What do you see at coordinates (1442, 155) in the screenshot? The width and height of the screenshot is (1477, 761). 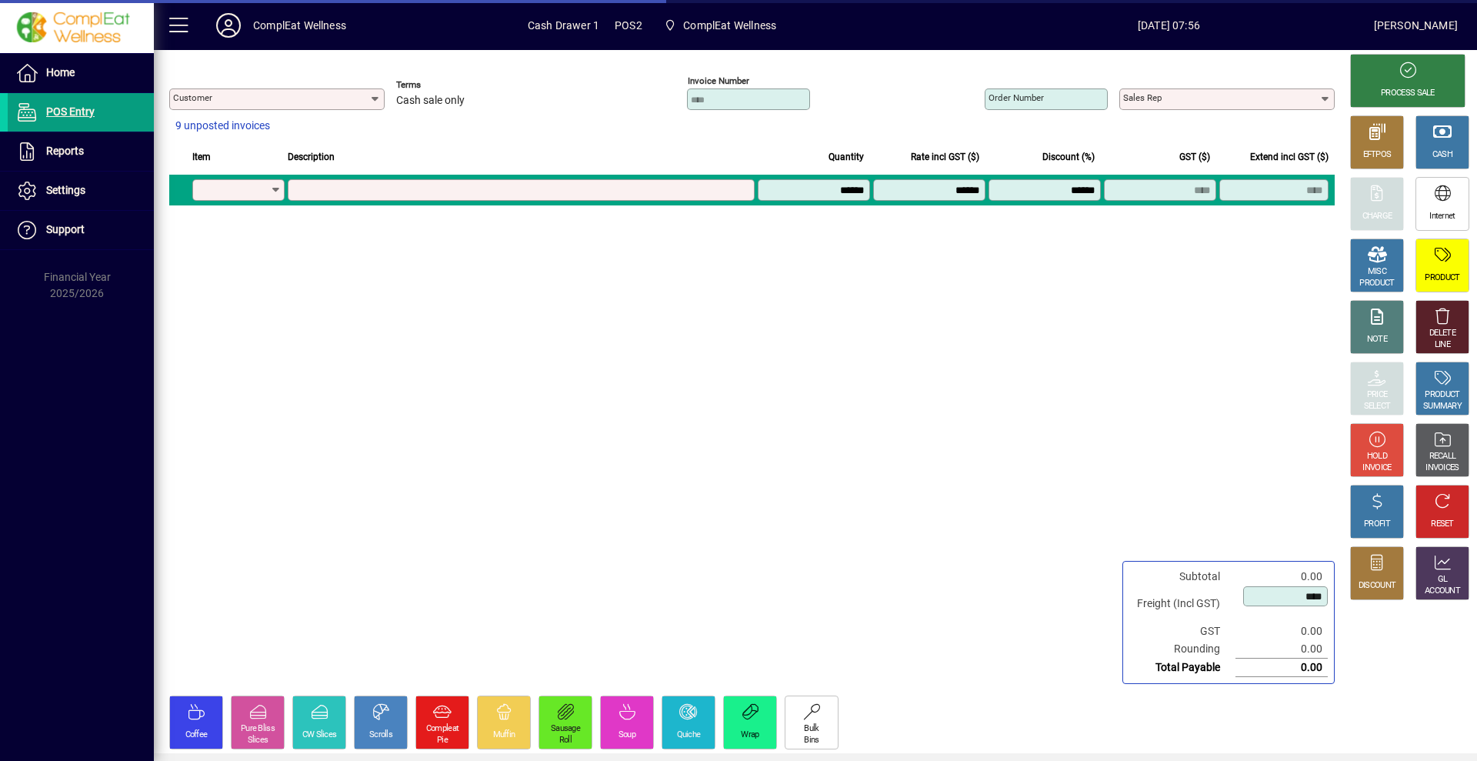 I see `div: CASH` at bounding box center [1442, 155].